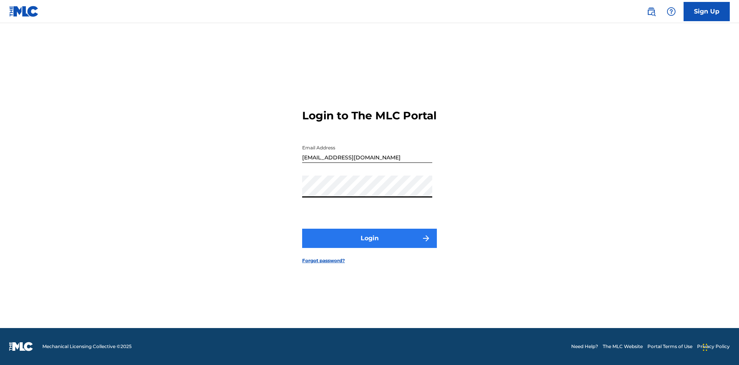  What do you see at coordinates (323, 261) in the screenshot?
I see `a: Forgot password?` at bounding box center [323, 261].